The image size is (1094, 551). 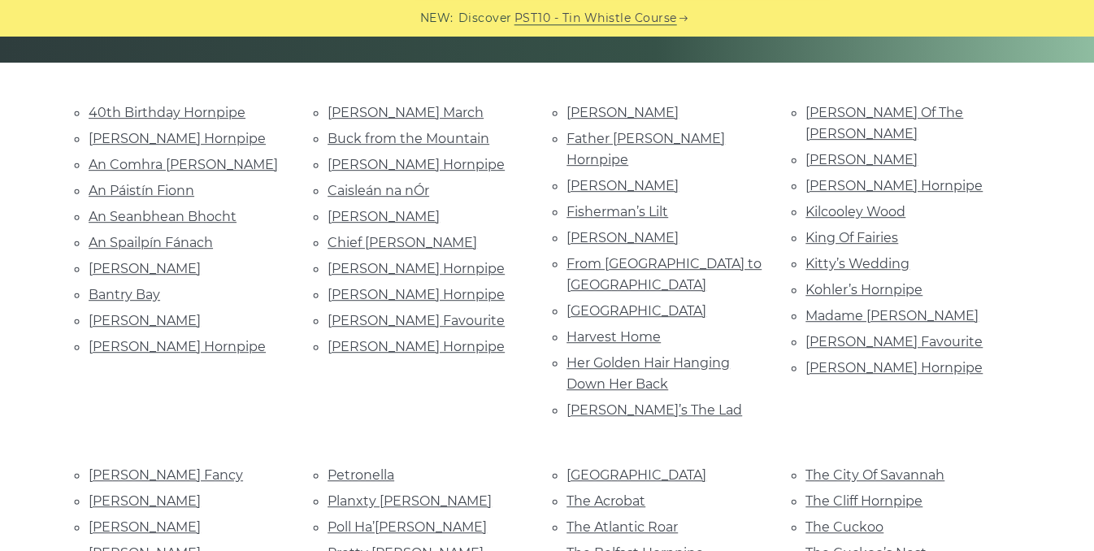 I want to click on a: An Spailpín Fánach, so click(x=150, y=242).